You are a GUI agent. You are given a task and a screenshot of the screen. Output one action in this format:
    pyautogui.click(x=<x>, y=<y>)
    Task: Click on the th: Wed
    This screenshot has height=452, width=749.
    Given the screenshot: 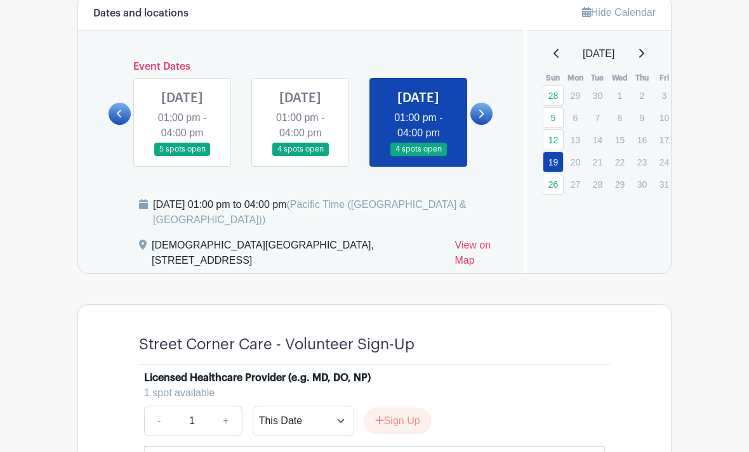 What is the action you would take?
    pyautogui.click(x=619, y=78)
    